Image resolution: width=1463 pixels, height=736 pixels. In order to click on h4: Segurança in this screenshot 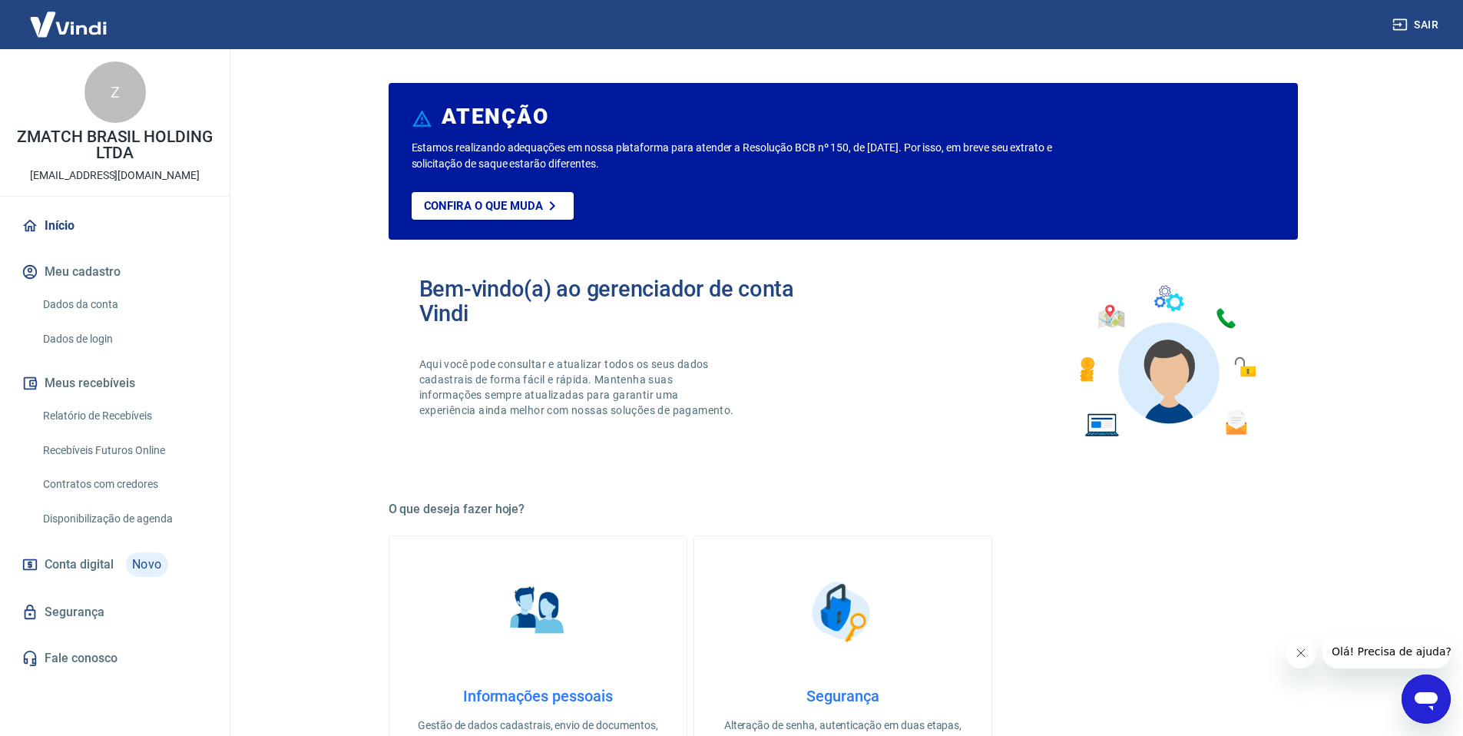, I will do `click(842, 696)`.